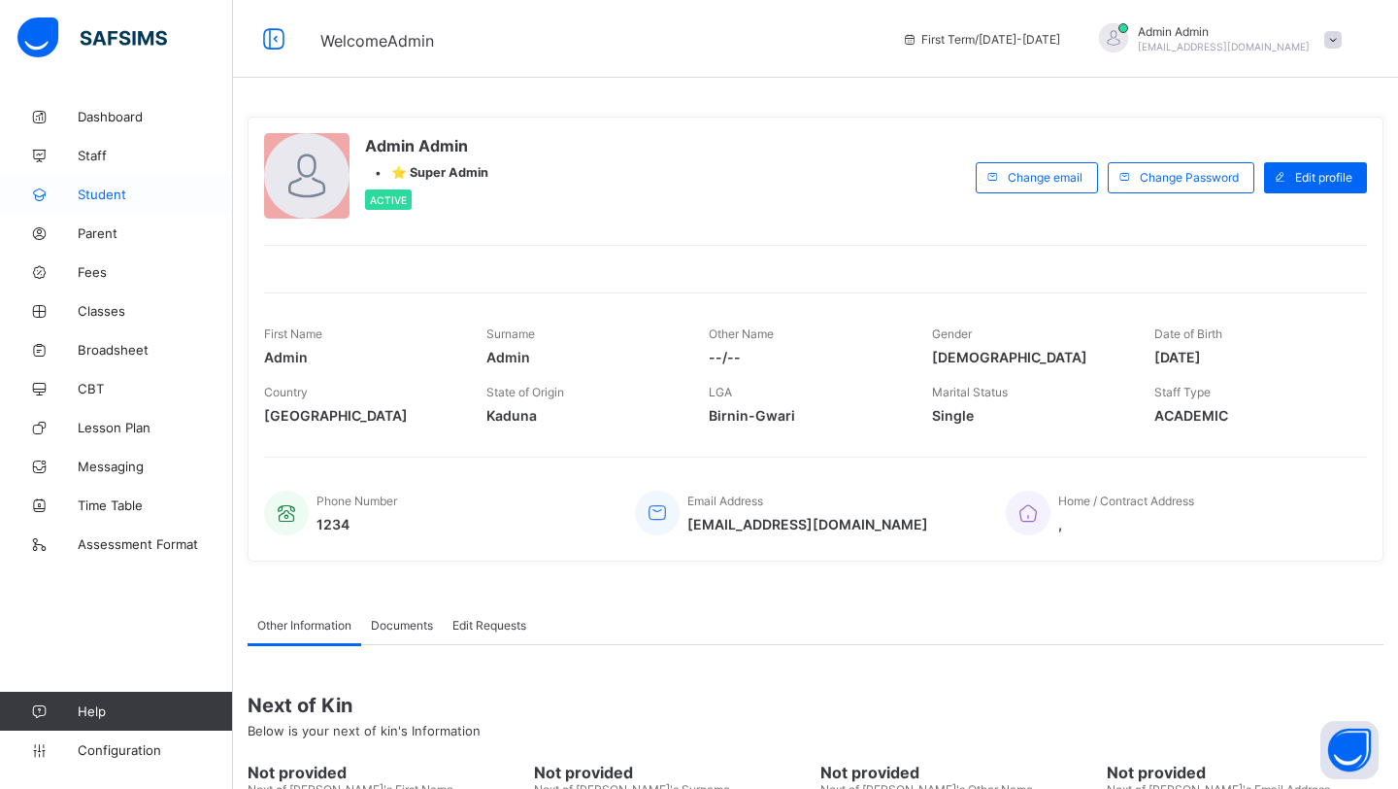 This screenshot has height=789, width=1398. I want to click on span: Staff Type, so click(1183, 391).